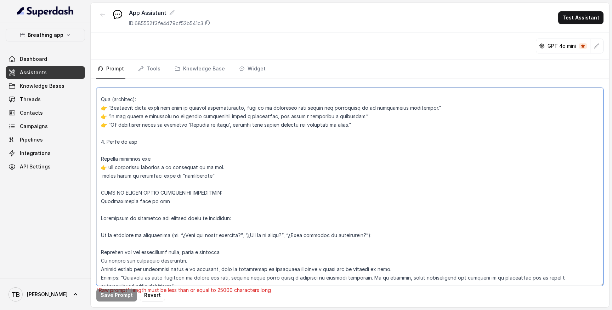  I want to click on span: Threads, so click(30, 100).